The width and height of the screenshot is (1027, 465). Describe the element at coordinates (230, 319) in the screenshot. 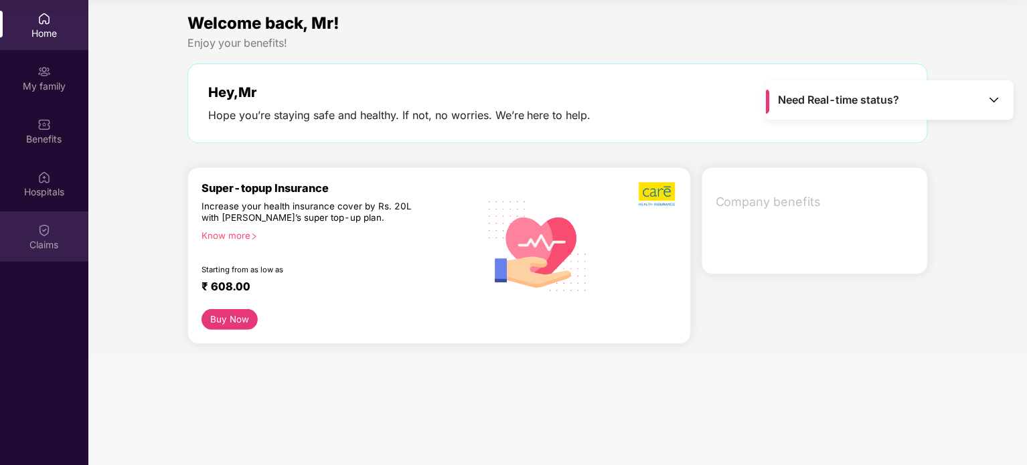

I see `button: Buy Now` at that location.